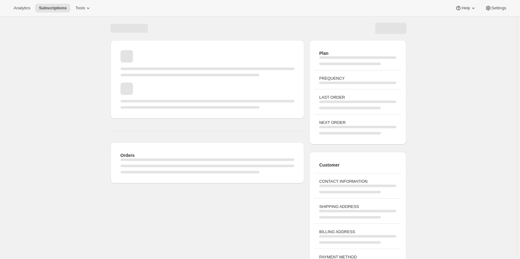  What do you see at coordinates (22, 8) in the screenshot?
I see `span: Analytics` at bounding box center [22, 8].